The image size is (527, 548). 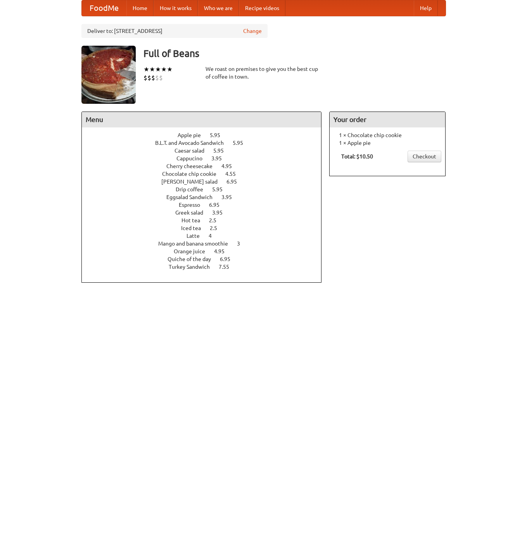 I want to click on a: Espresso 6.95, so click(x=206, y=205).